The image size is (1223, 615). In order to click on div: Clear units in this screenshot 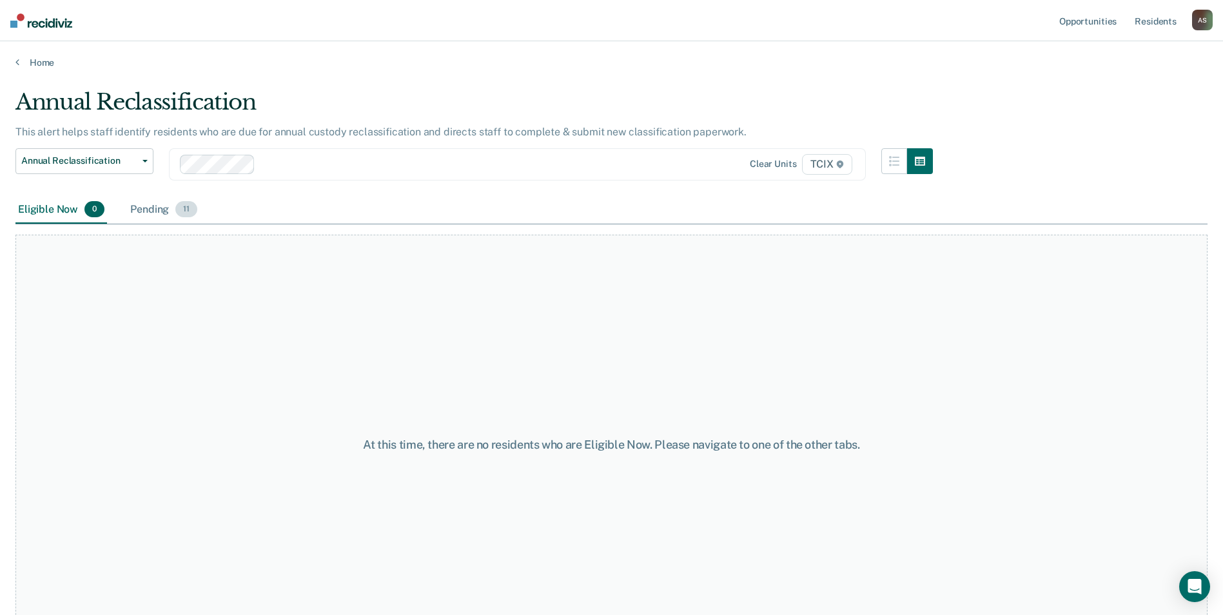, I will do `click(773, 164)`.